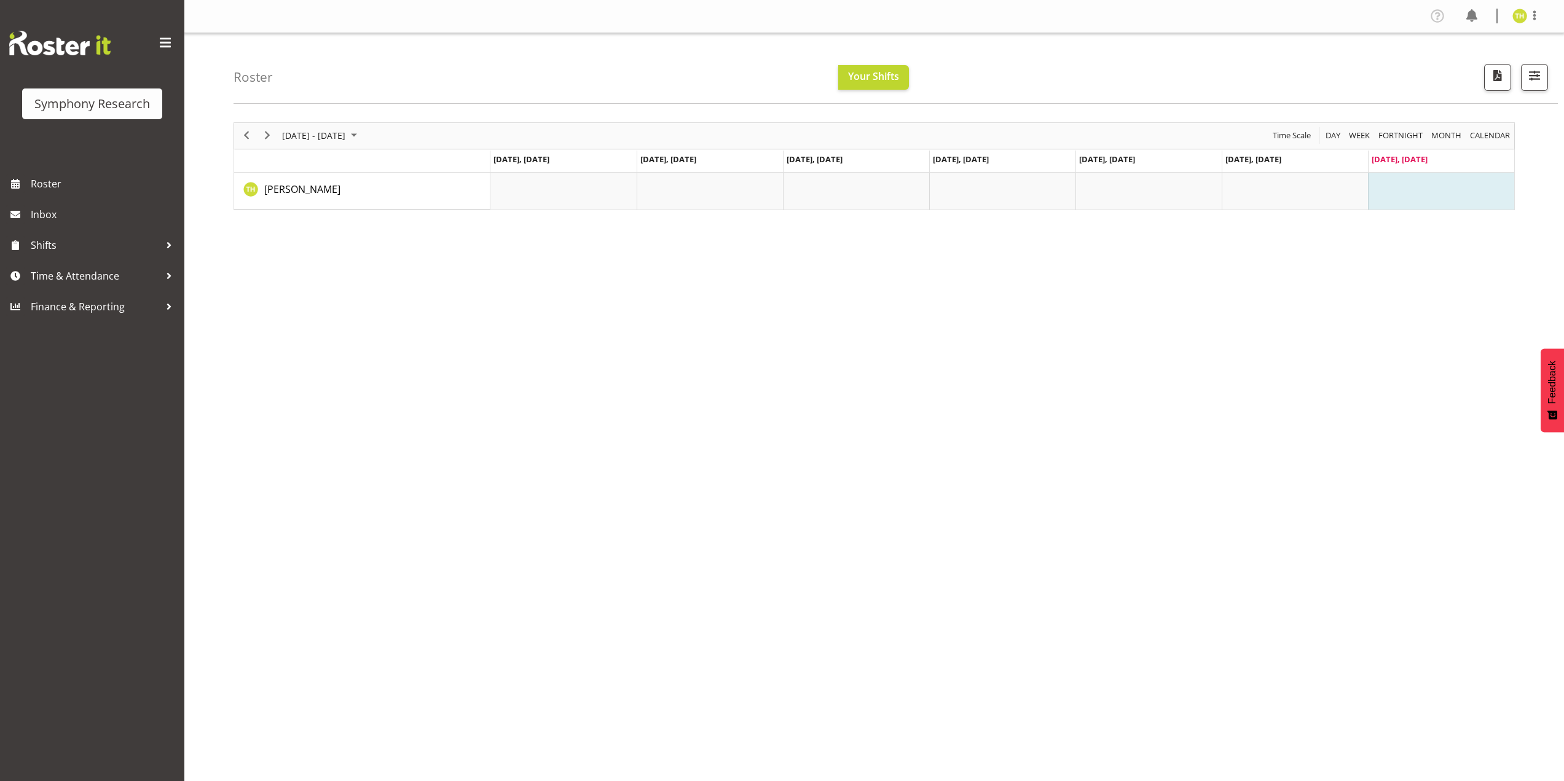 The width and height of the screenshot is (1564, 781). Describe the element at coordinates (1292, 135) in the screenshot. I see `span: Time Scale` at that location.